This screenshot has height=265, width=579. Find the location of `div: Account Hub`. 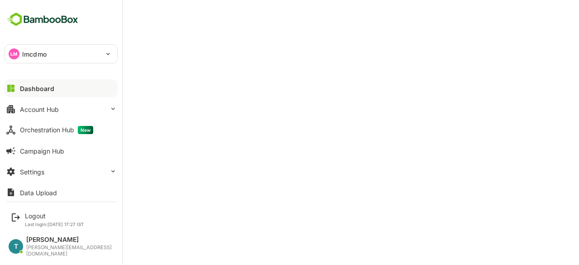

div: Account Hub is located at coordinates (39, 109).